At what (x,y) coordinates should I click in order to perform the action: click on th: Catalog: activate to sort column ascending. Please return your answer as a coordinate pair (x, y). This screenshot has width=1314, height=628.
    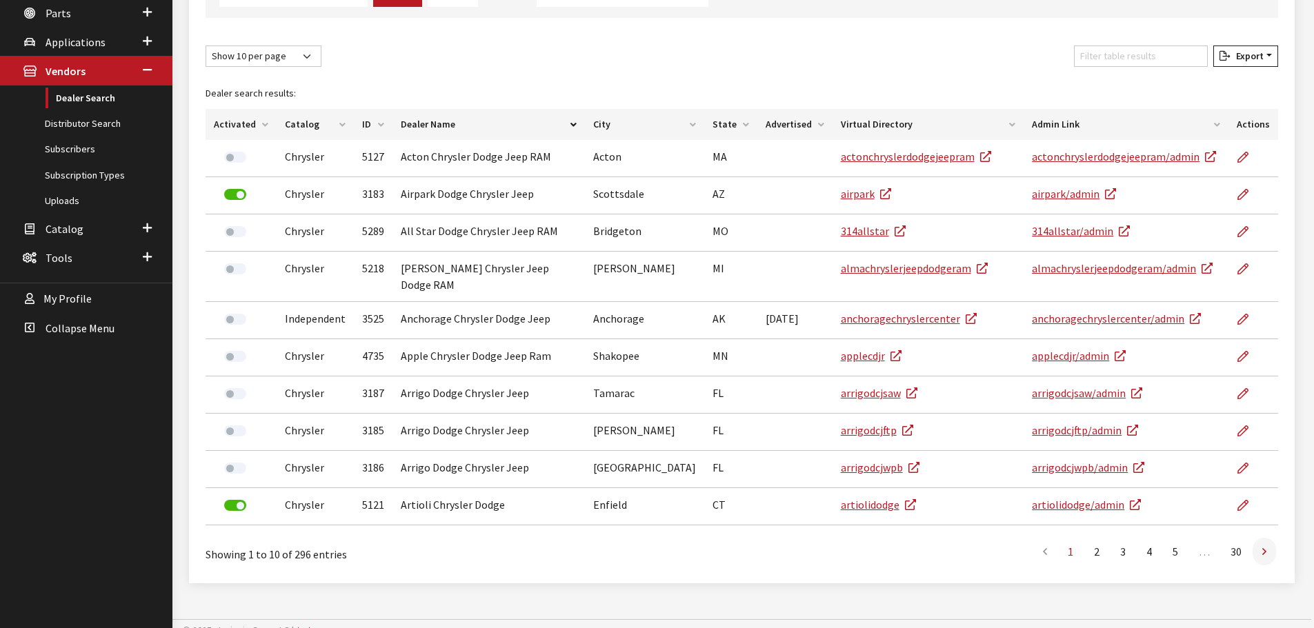
    Looking at the image, I should click on (315, 124).